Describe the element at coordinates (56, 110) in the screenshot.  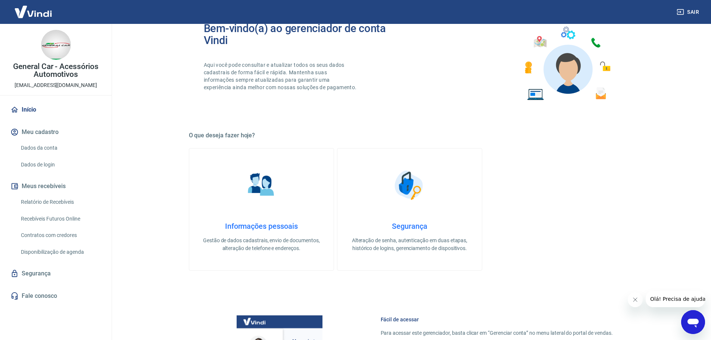
I see `a: Início` at that location.